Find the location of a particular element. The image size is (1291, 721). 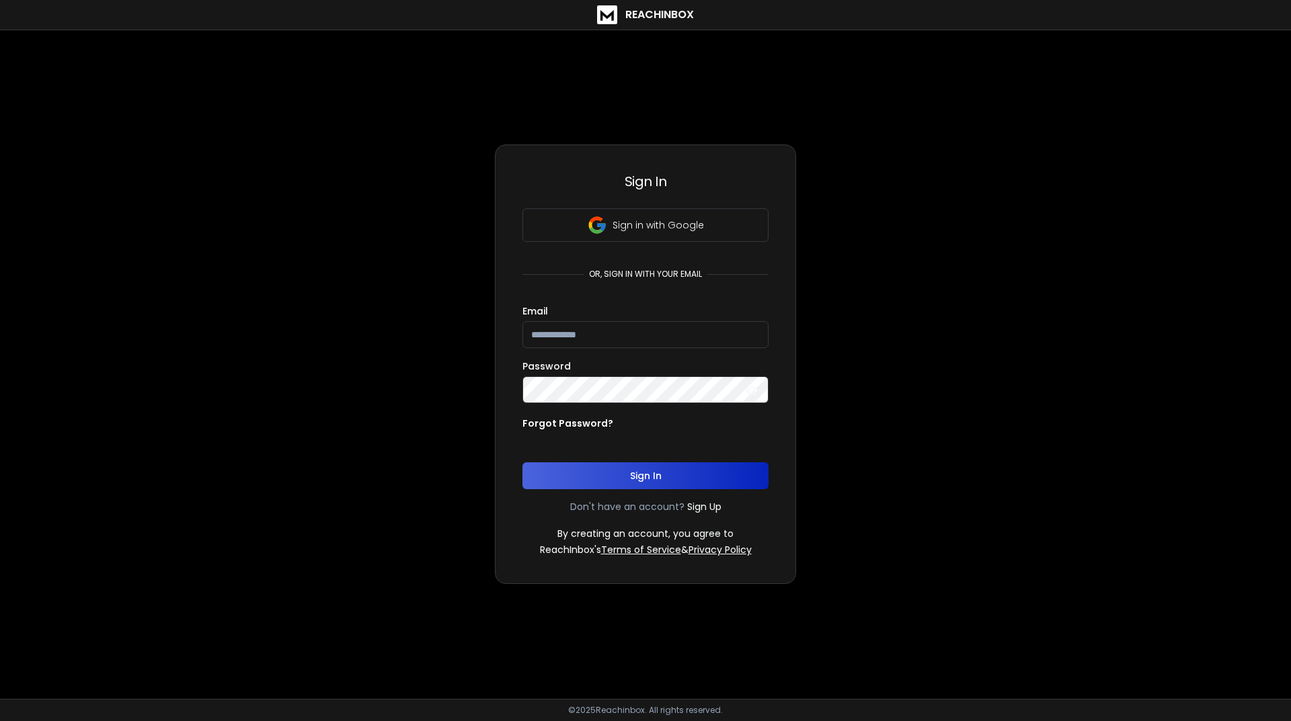

h3: Sign In is located at coordinates (645, 182).